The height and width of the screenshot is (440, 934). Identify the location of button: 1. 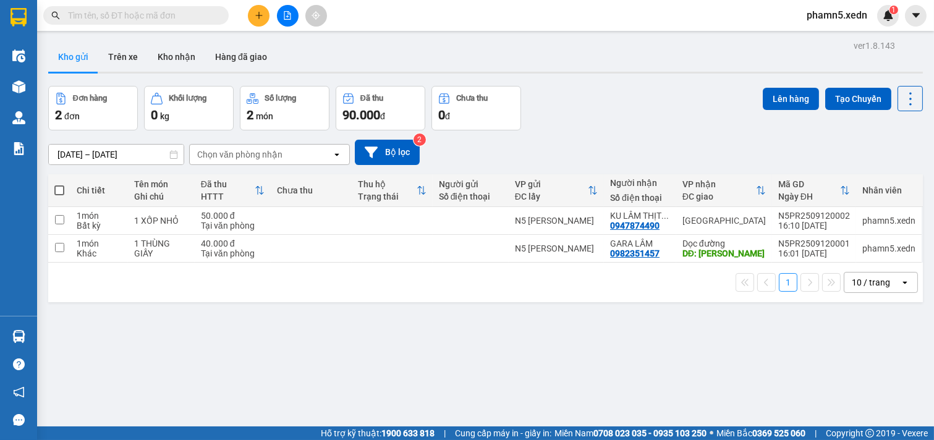
(788, 283).